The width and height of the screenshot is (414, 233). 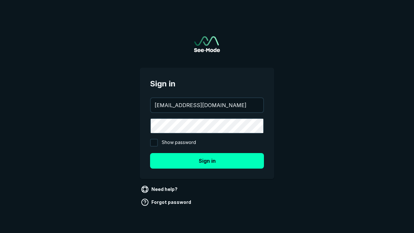 I want to click on span: Show password, so click(x=179, y=143).